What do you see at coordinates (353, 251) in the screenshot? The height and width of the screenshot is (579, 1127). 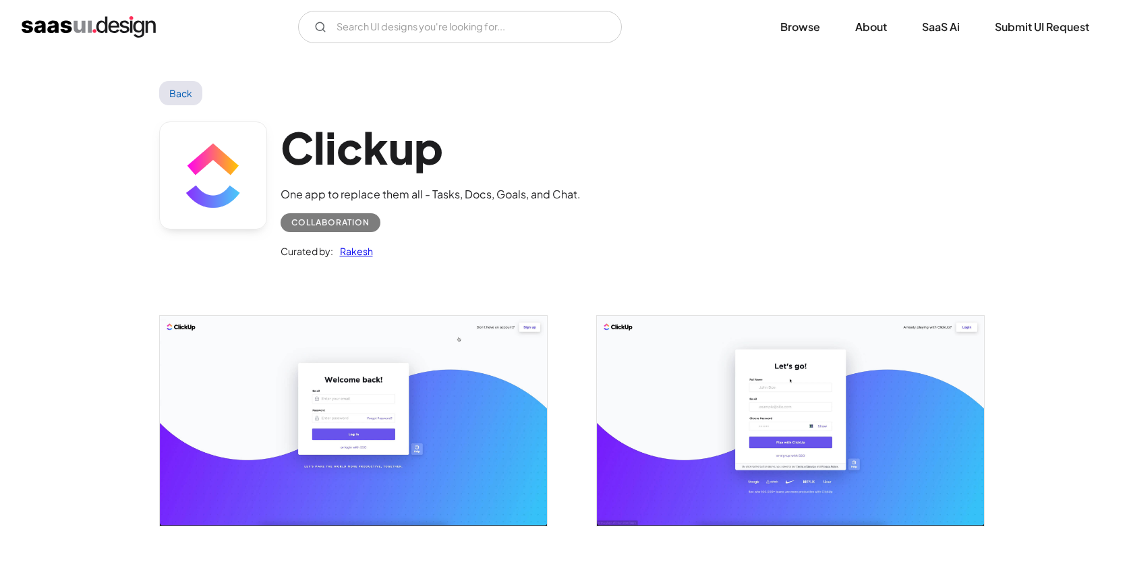 I see `a: Rakesh` at bounding box center [353, 251].